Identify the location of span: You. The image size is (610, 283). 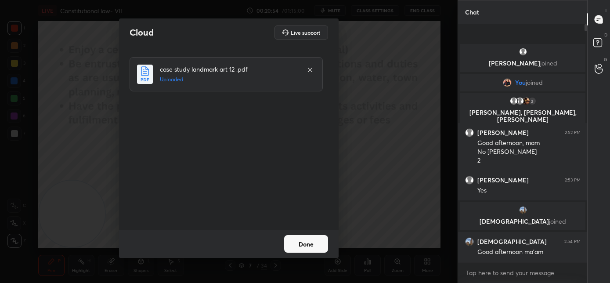
(521, 83).